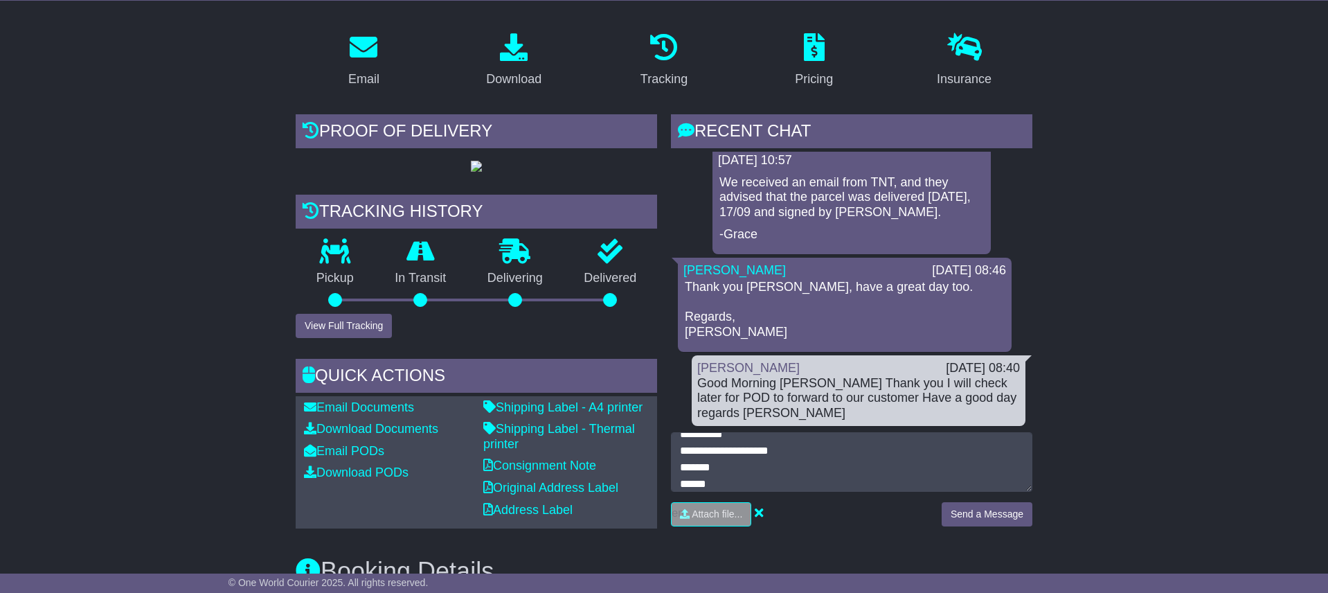 The image size is (1328, 593). What do you see at coordinates (363, 61) in the screenshot?
I see `a: Email` at bounding box center [363, 61].